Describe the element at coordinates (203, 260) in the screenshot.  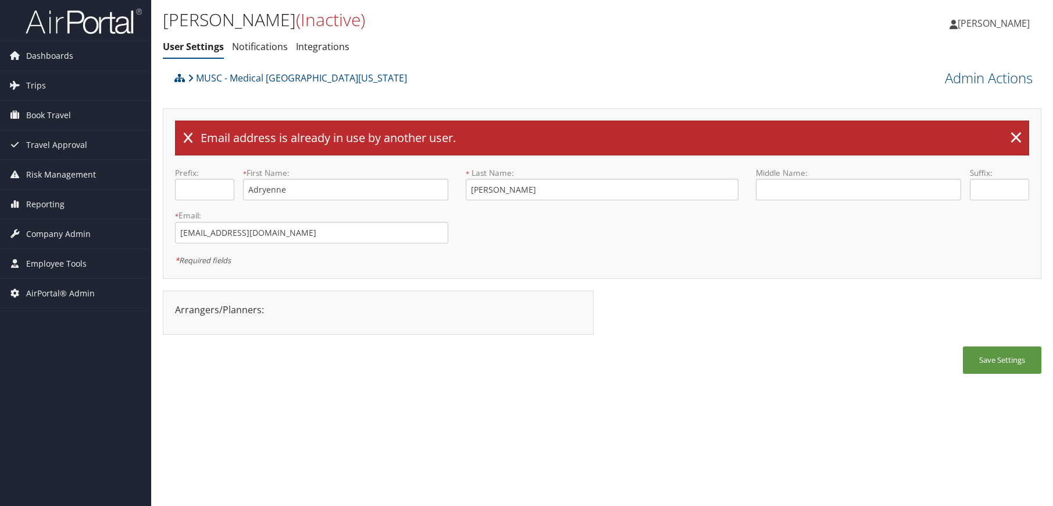
I see `em: Required fields` at that location.